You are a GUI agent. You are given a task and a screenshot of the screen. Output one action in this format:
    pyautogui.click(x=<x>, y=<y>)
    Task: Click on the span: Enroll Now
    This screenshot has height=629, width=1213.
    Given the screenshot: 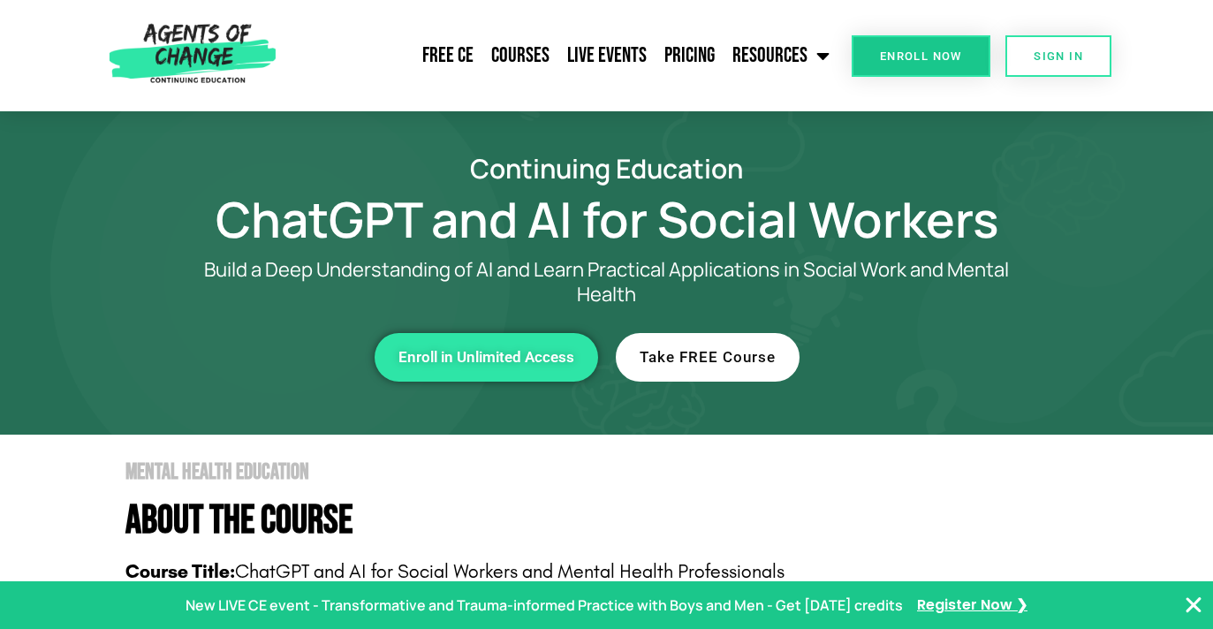 What is the action you would take?
    pyautogui.click(x=921, y=56)
    